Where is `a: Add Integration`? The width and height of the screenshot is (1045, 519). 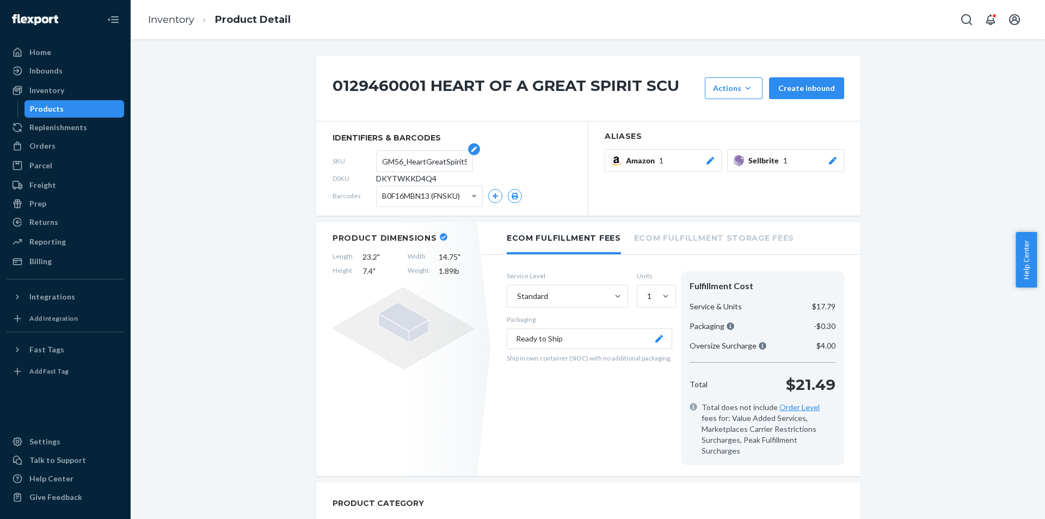
a: Add Integration is located at coordinates (65, 318).